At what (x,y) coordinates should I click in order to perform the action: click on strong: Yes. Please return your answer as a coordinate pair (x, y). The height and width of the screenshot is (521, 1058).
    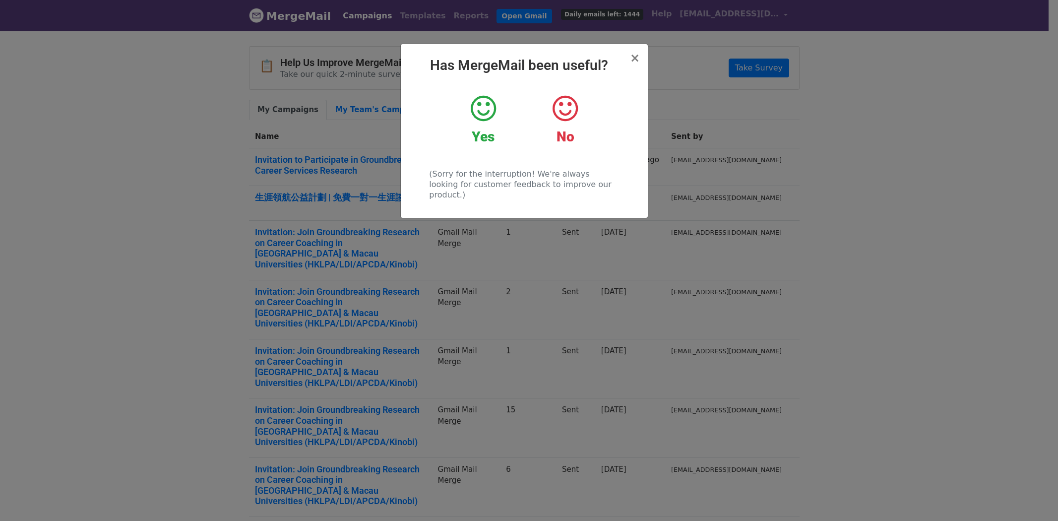
    Looking at the image, I should click on (483, 136).